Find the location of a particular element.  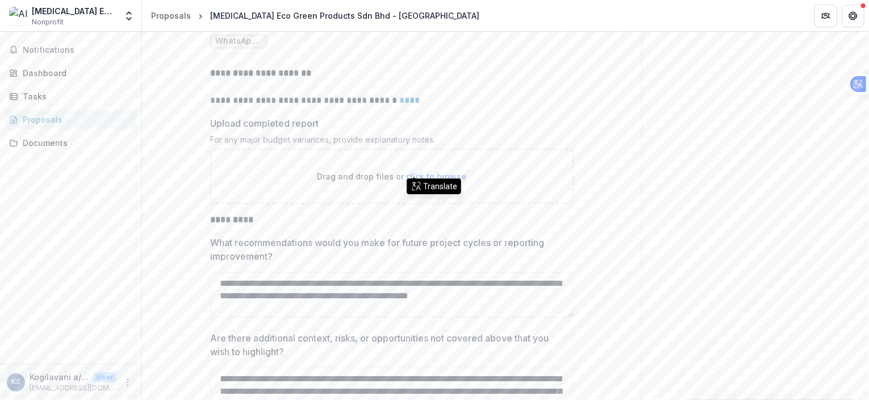

div: Kogilavani a/p Supermaniam is located at coordinates (16, 381).